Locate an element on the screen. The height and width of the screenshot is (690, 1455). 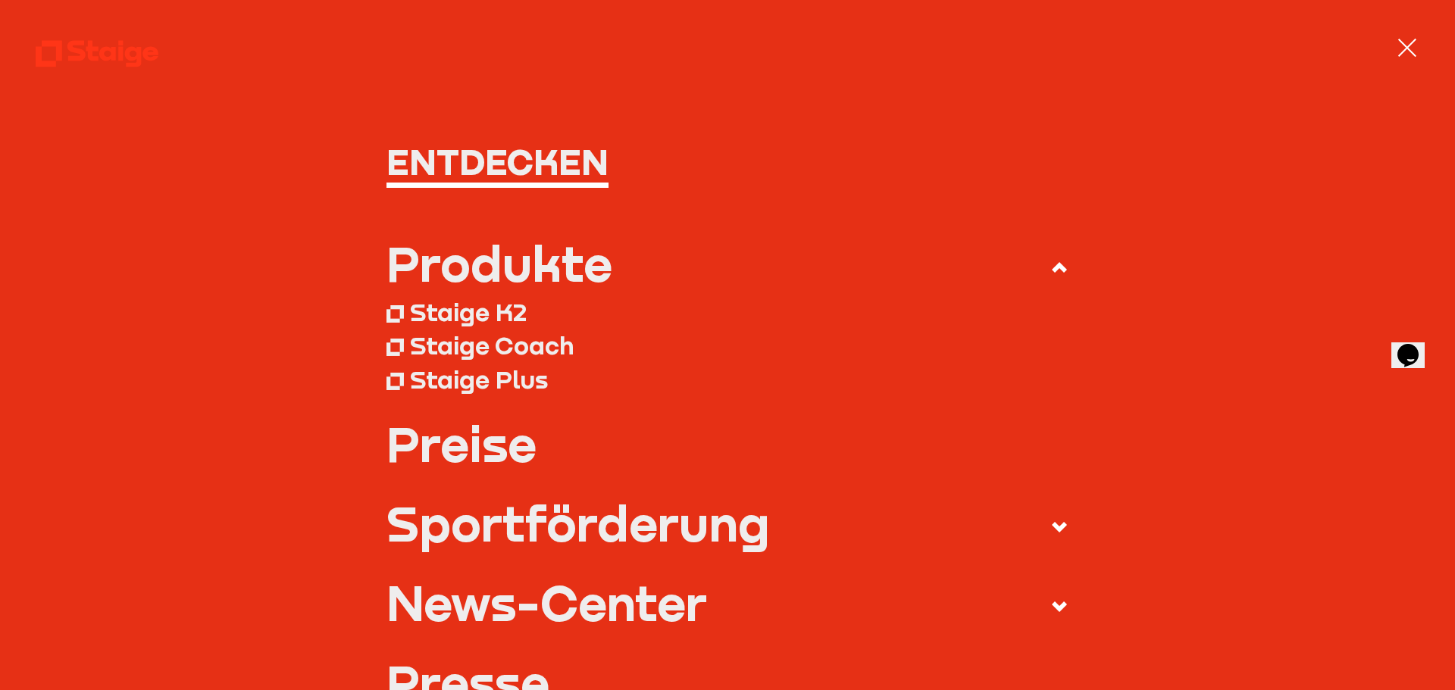
div: Staige Plus is located at coordinates (479, 380).